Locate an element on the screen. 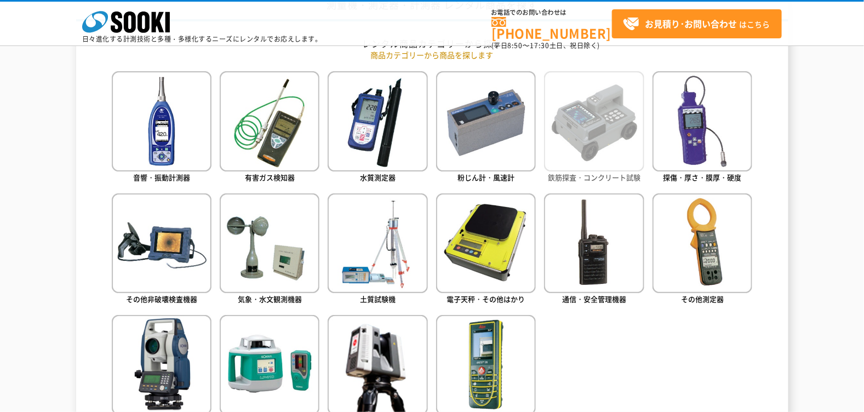 This screenshot has height=412, width=864. span: 水質測定器 is located at coordinates (378, 177).